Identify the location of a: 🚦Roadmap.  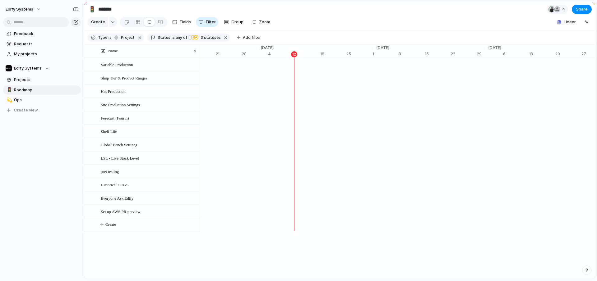
(42, 90).